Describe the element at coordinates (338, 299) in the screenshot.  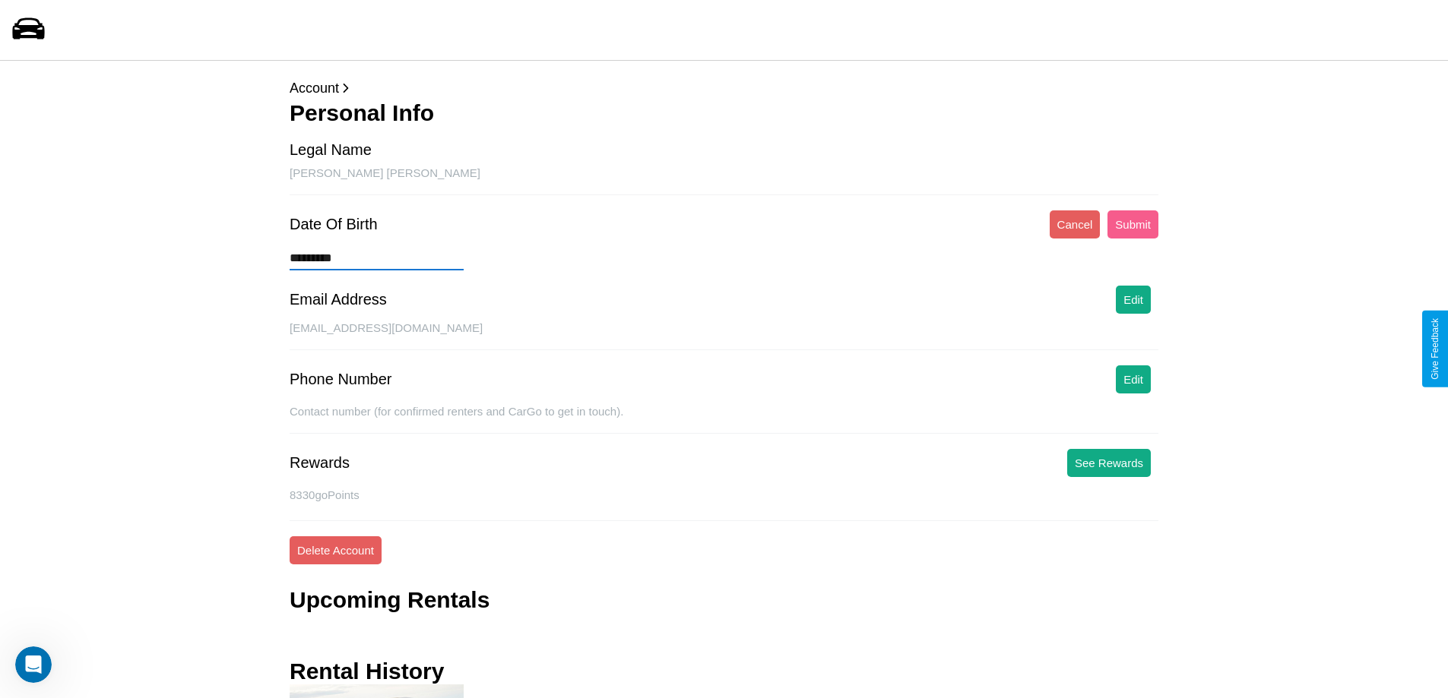
I see `div: Email Address` at that location.